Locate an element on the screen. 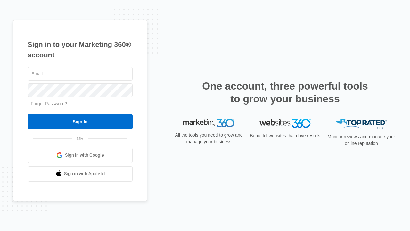 The height and width of the screenshot is (231, 410). h1: Sign in to your Marketing 360® account is located at coordinates (80, 50).